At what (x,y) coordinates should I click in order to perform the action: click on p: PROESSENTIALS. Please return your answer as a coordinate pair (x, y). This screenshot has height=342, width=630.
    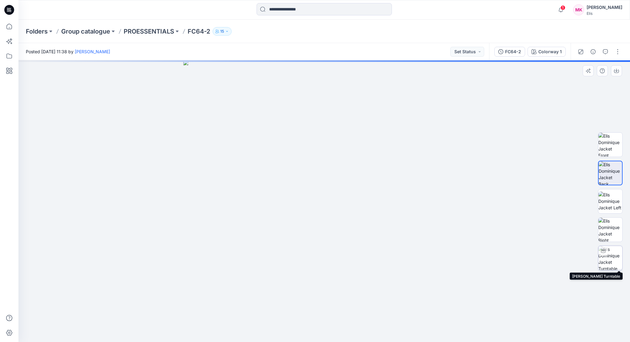
    Looking at the image, I should click on (149, 31).